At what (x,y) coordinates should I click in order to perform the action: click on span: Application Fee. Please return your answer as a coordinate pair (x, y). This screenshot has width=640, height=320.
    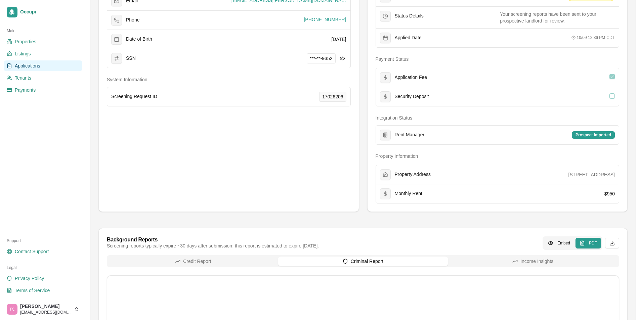
    Looking at the image, I should click on (411, 78).